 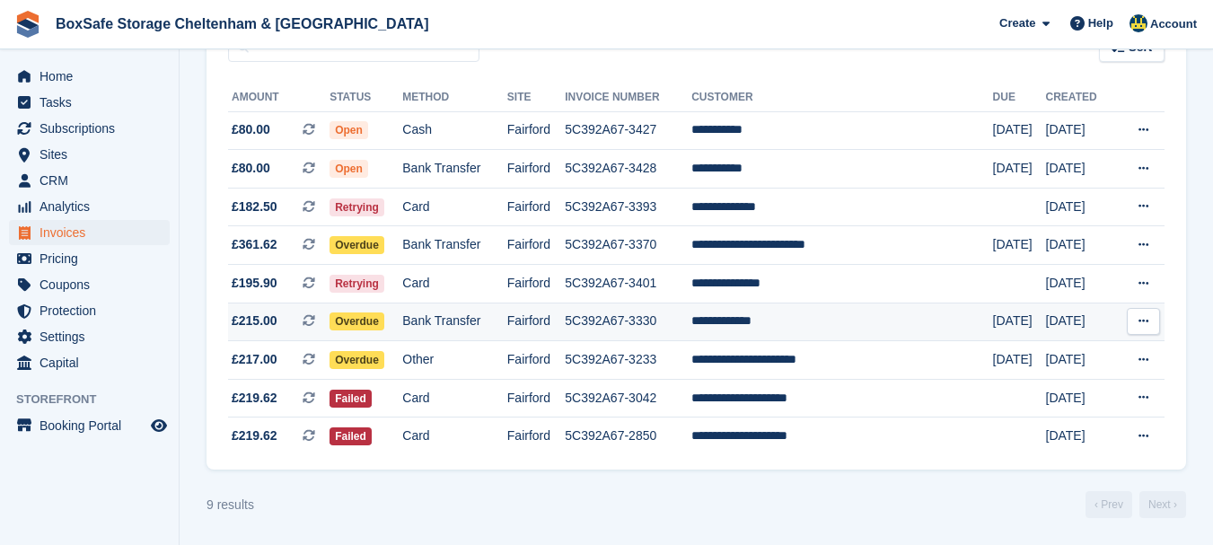 I want to click on td: 5C392A67-3233, so click(x=628, y=360).